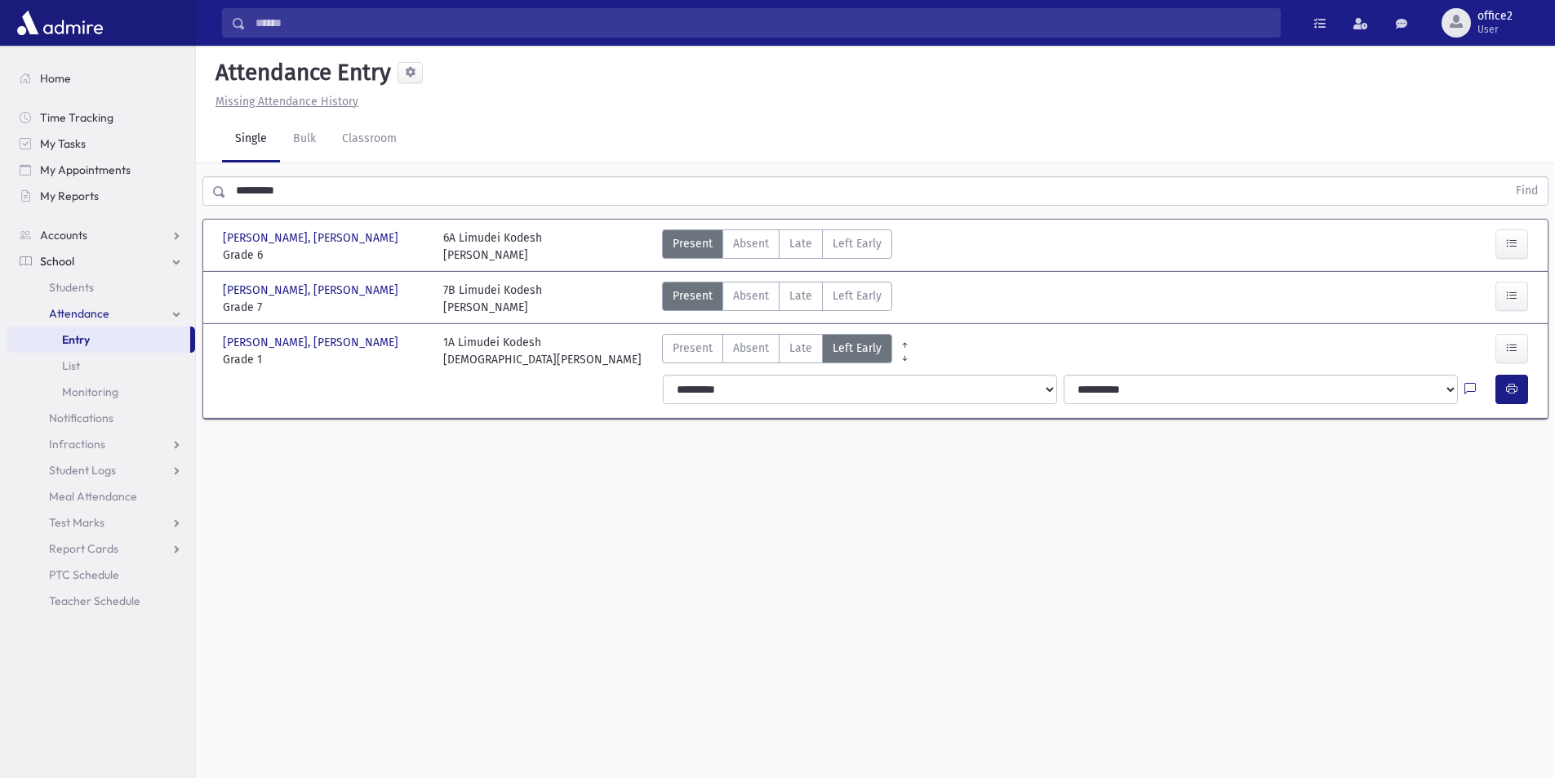 The image size is (1555, 778). I want to click on h5: Attendance Entry, so click(300, 73).